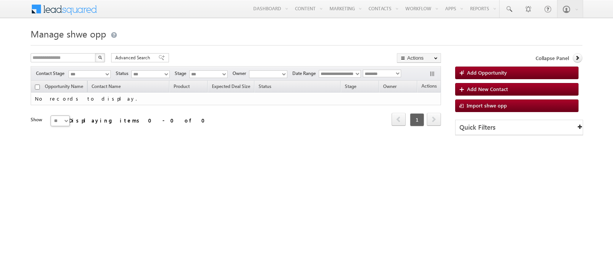  What do you see at coordinates (398, 120) in the screenshot?
I see `span: prev` at bounding box center [398, 120].